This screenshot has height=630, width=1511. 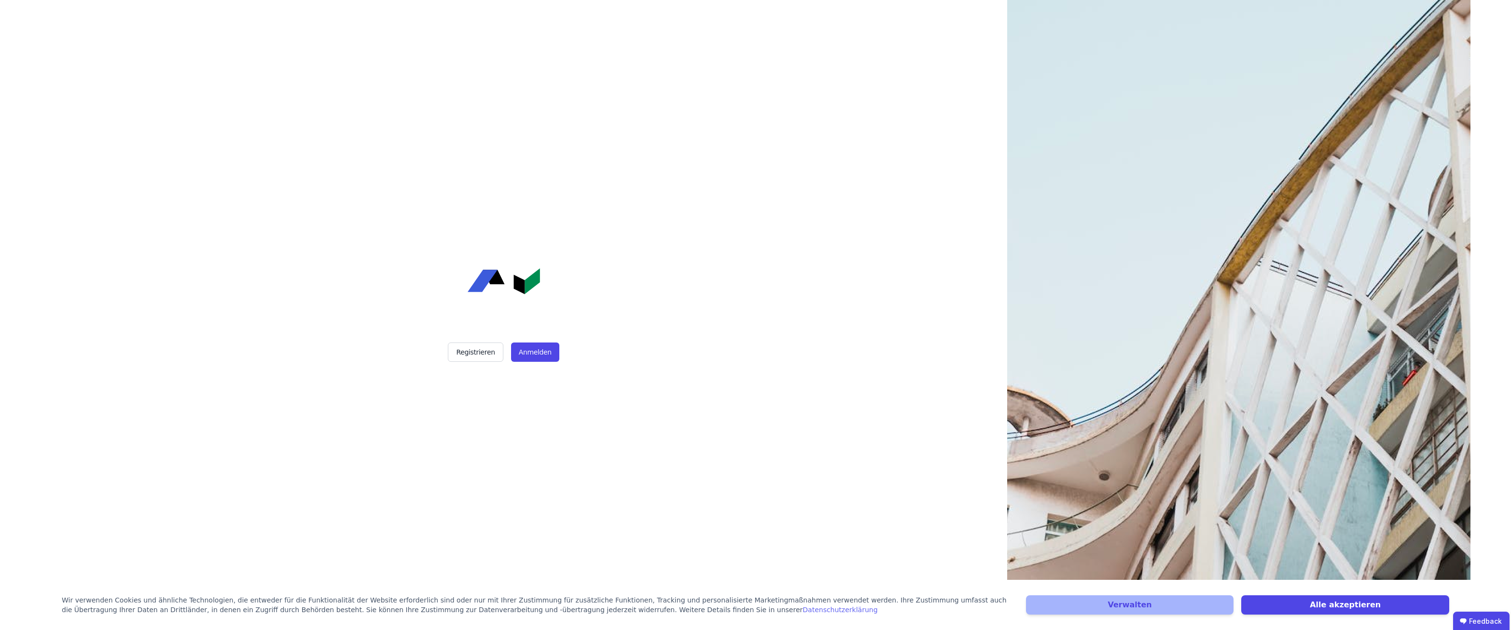 I want to click on img: Concular, so click(x=504, y=281).